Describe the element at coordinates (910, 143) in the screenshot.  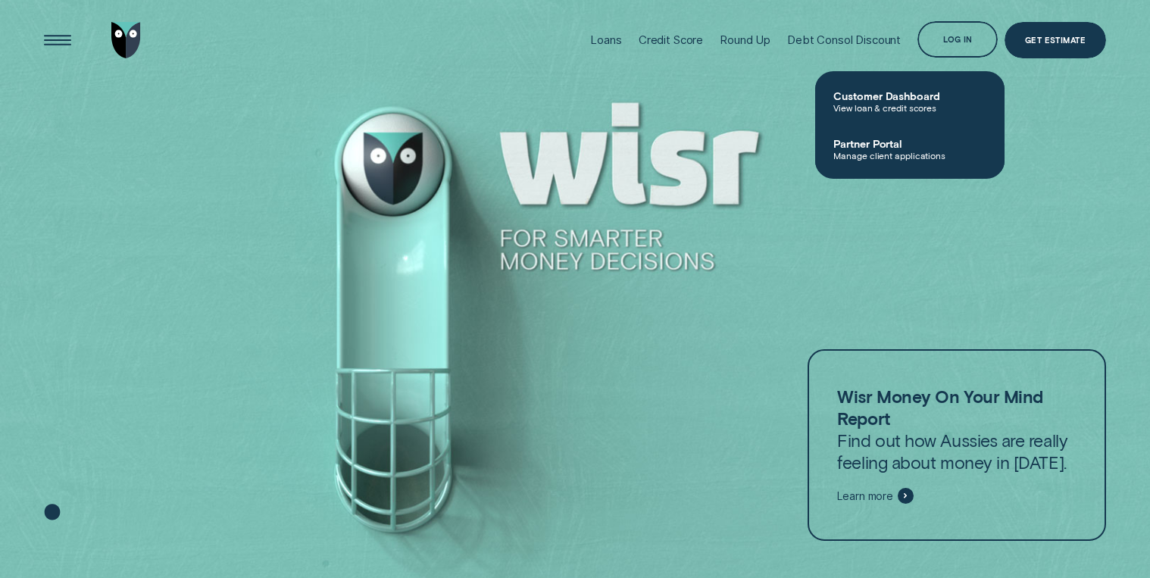
I see `span: Partner Portal` at that location.